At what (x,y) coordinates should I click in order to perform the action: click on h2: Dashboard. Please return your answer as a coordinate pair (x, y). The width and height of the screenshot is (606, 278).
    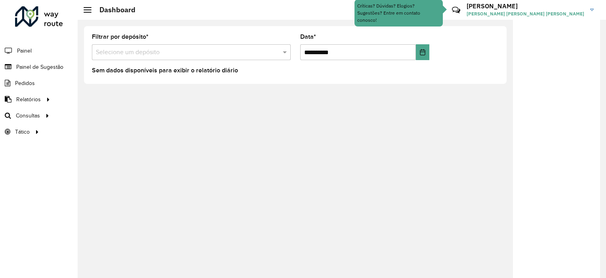
    Looking at the image, I should click on (113, 10).